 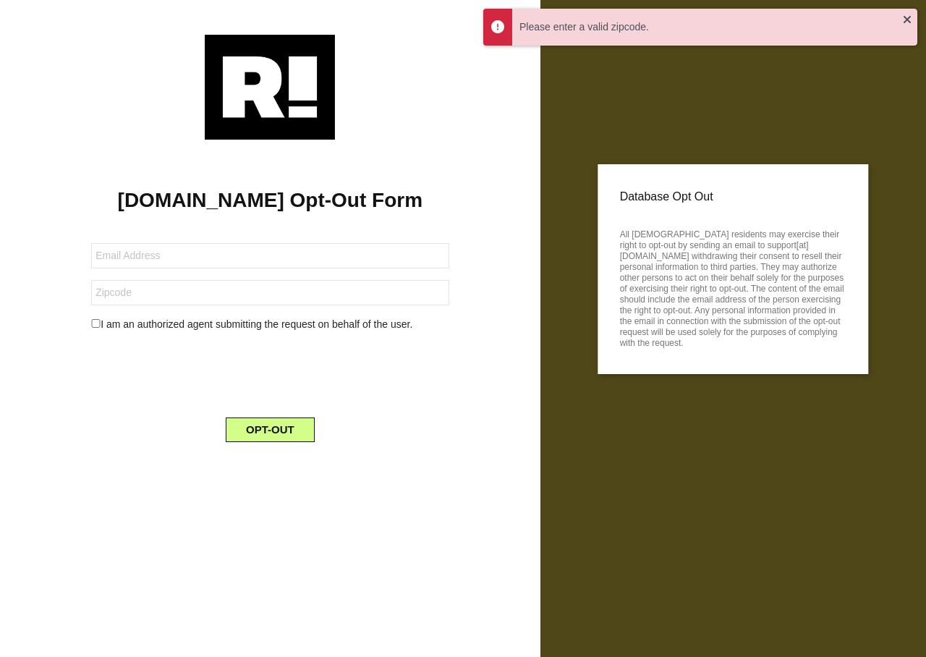 What do you see at coordinates (270, 255) in the screenshot?
I see `input: Email Address` at bounding box center [270, 255].